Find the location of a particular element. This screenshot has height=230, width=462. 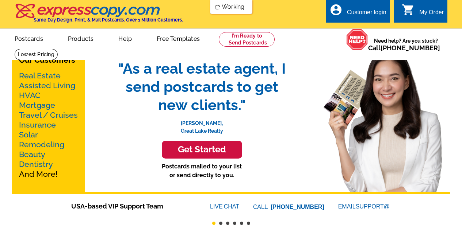

div: Customer login is located at coordinates (366, 14).